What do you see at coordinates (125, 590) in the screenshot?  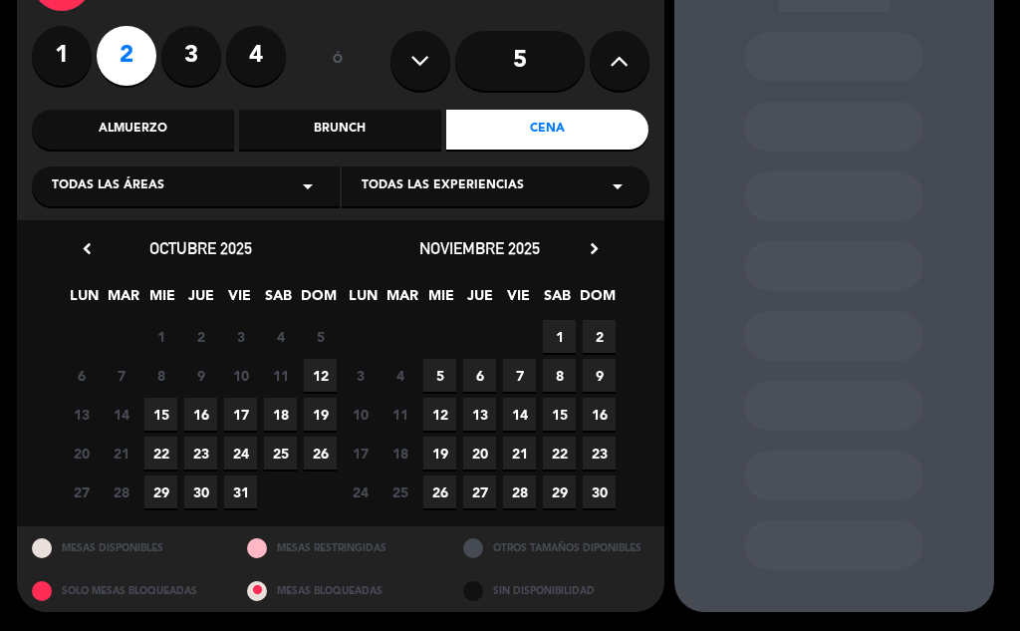 I see `div: SOLO MESAS BLOQUEADAS` at bounding box center [125, 590].